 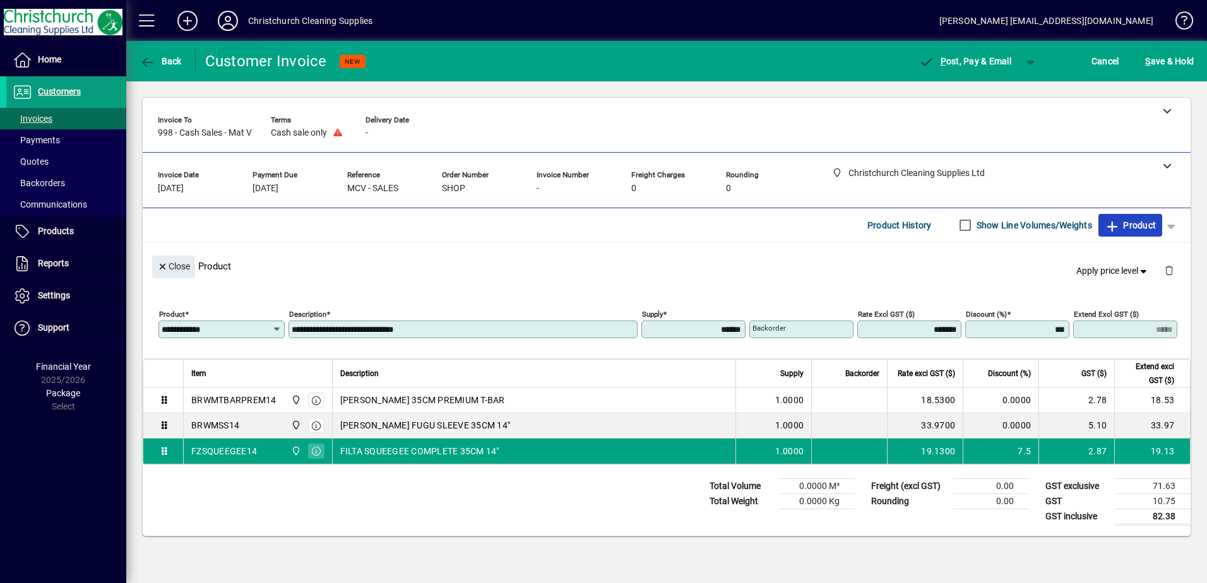 What do you see at coordinates (925, 400) in the screenshot?
I see `div: 18.5300` at bounding box center [925, 400].